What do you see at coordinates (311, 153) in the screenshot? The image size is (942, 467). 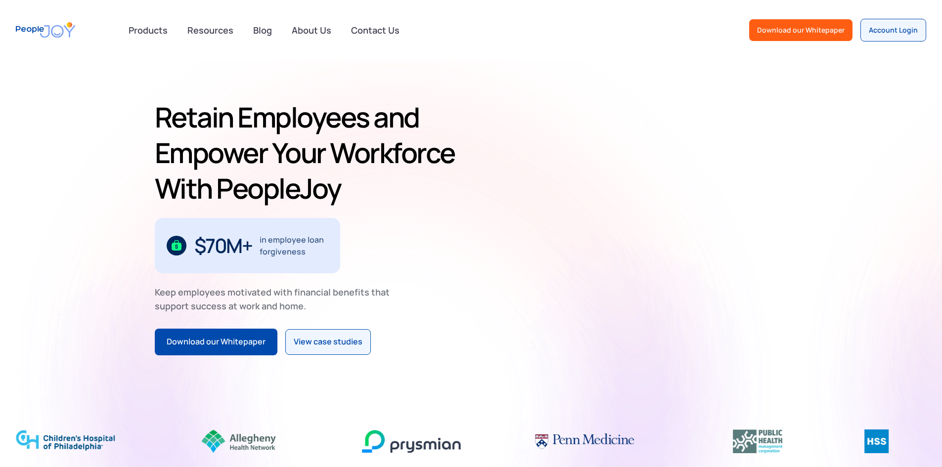 I see `h1: Retain Employees and Empower Your Workforce With PeopleJoy` at bounding box center [311, 153].